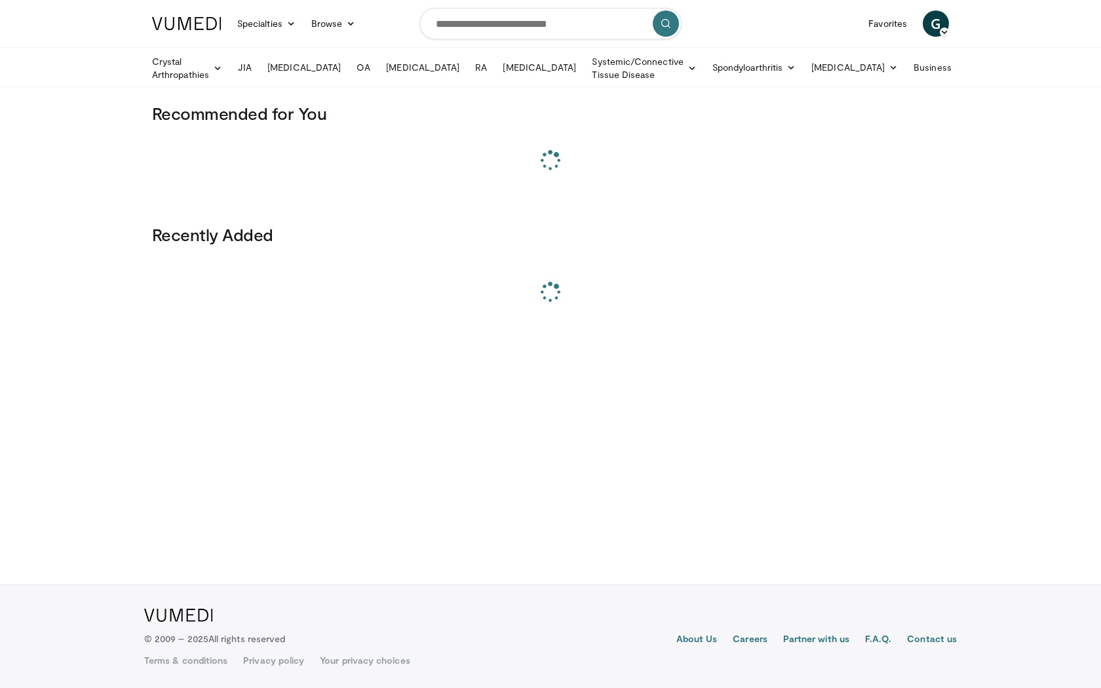  Describe the element at coordinates (185, 661) in the screenshot. I see `a: Terms & conditions` at that location.